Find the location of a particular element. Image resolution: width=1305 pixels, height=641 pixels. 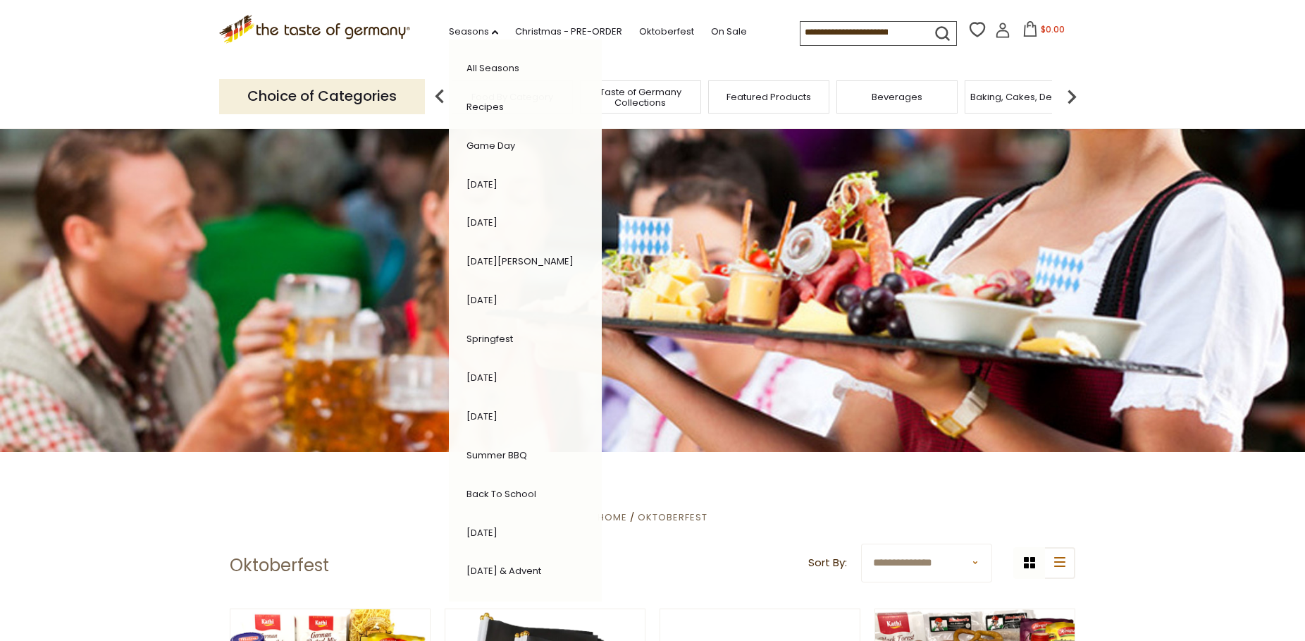

a: On Sale is located at coordinates (729, 32).